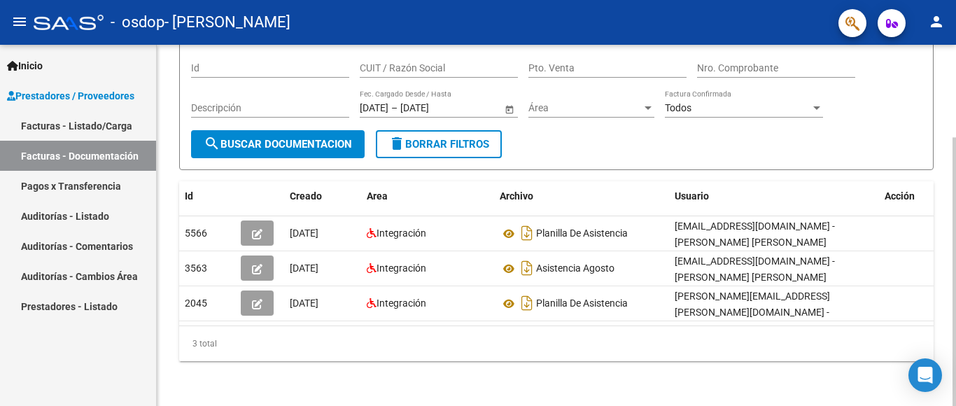  What do you see at coordinates (20, 22) in the screenshot?
I see `mat-icon: menu` at bounding box center [20, 22].